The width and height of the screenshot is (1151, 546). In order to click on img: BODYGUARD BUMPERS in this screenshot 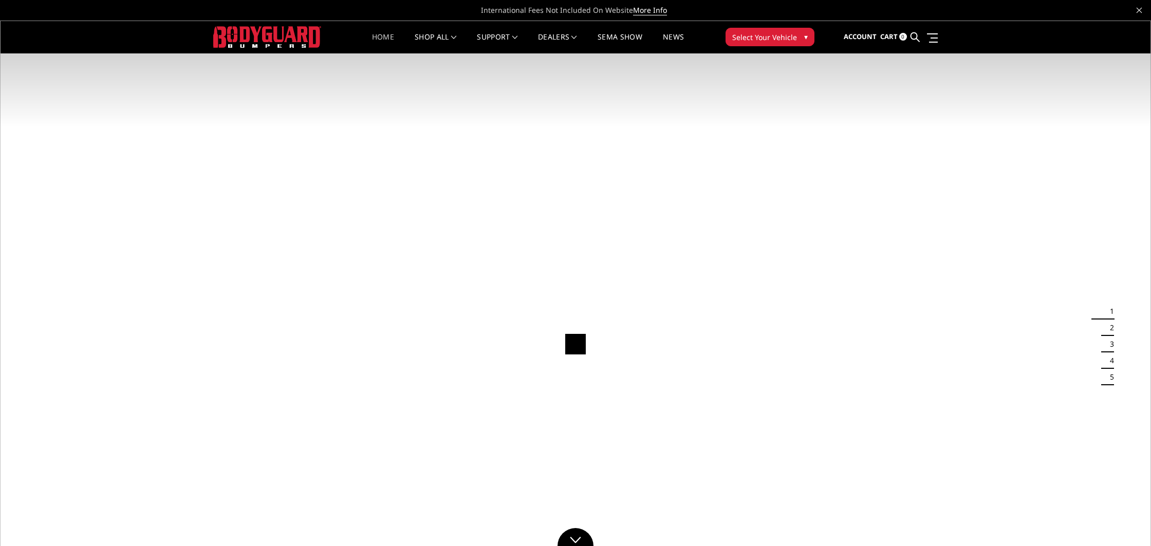, I will do `click(267, 36)`.